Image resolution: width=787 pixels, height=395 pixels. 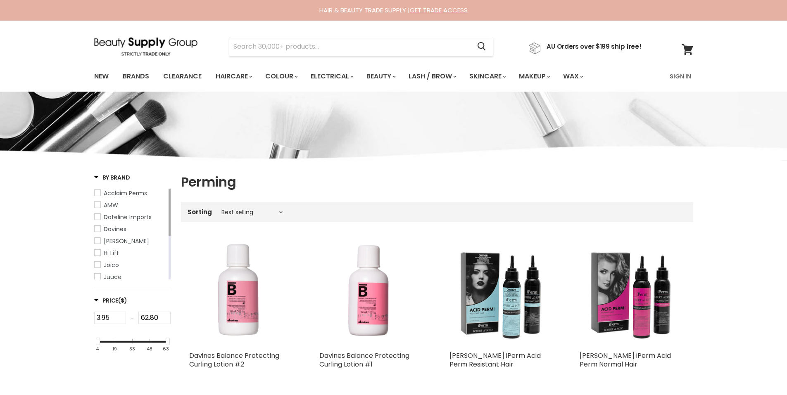 What do you see at coordinates (111, 253) in the screenshot?
I see `span: Hi Lift` at bounding box center [111, 253].